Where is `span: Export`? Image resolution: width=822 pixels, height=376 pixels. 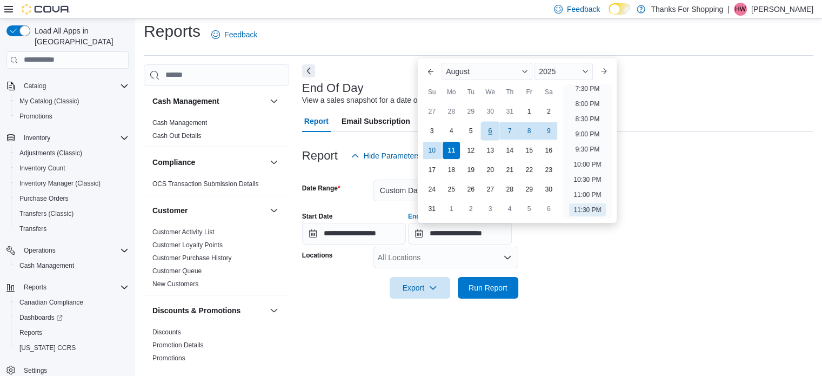 span: Export is located at coordinates (420, 288).